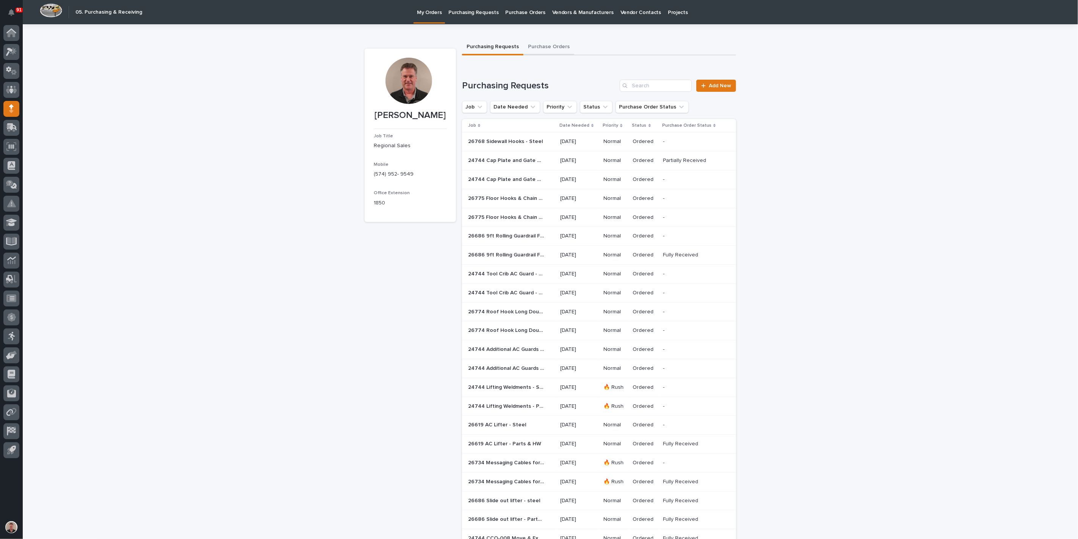  Describe the element at coordinates (515, 107) in the screenshot. I see `button: Date Needed` at that location.